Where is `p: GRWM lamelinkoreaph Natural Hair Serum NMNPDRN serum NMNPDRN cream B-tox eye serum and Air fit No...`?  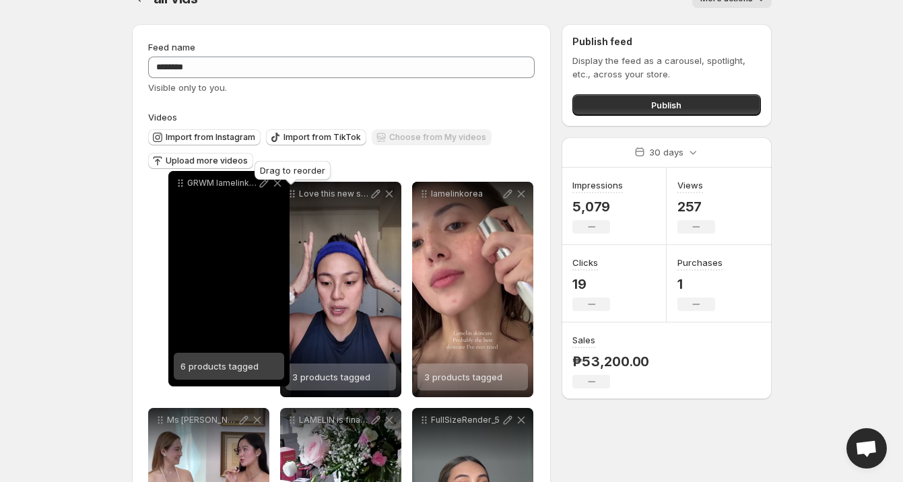 p: GRWM lamelinkoreaph Natural Hair Serum NMNPDRN serum NMNPDRN cream B-tox eye serum and Air fit No... is located at coordinates (222, 183).